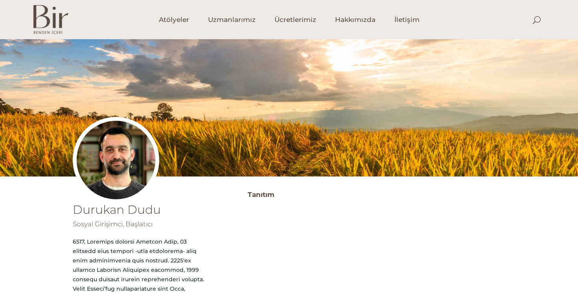 The width and height of the screenshot is (578, 293). Describe the element at coordinates (407, 20) in the screenshot. I see `span: İletişim` at that location.